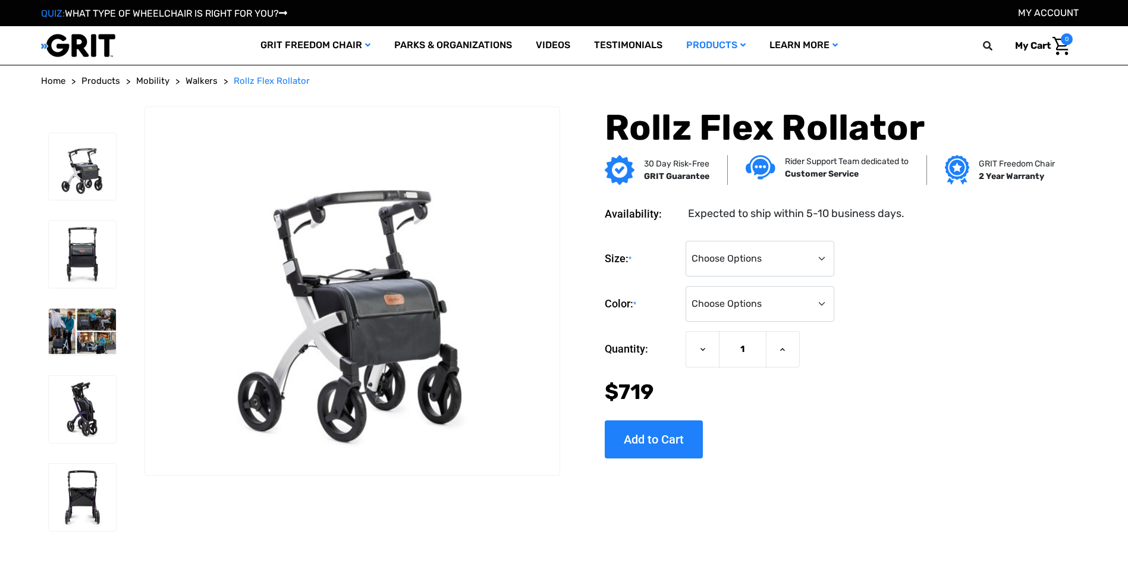 This screenshot has width=1128, height=572. Describe the element at coordinates (1039, 46) in the screenshot. I see `a: Cart with 0 items` at that location.